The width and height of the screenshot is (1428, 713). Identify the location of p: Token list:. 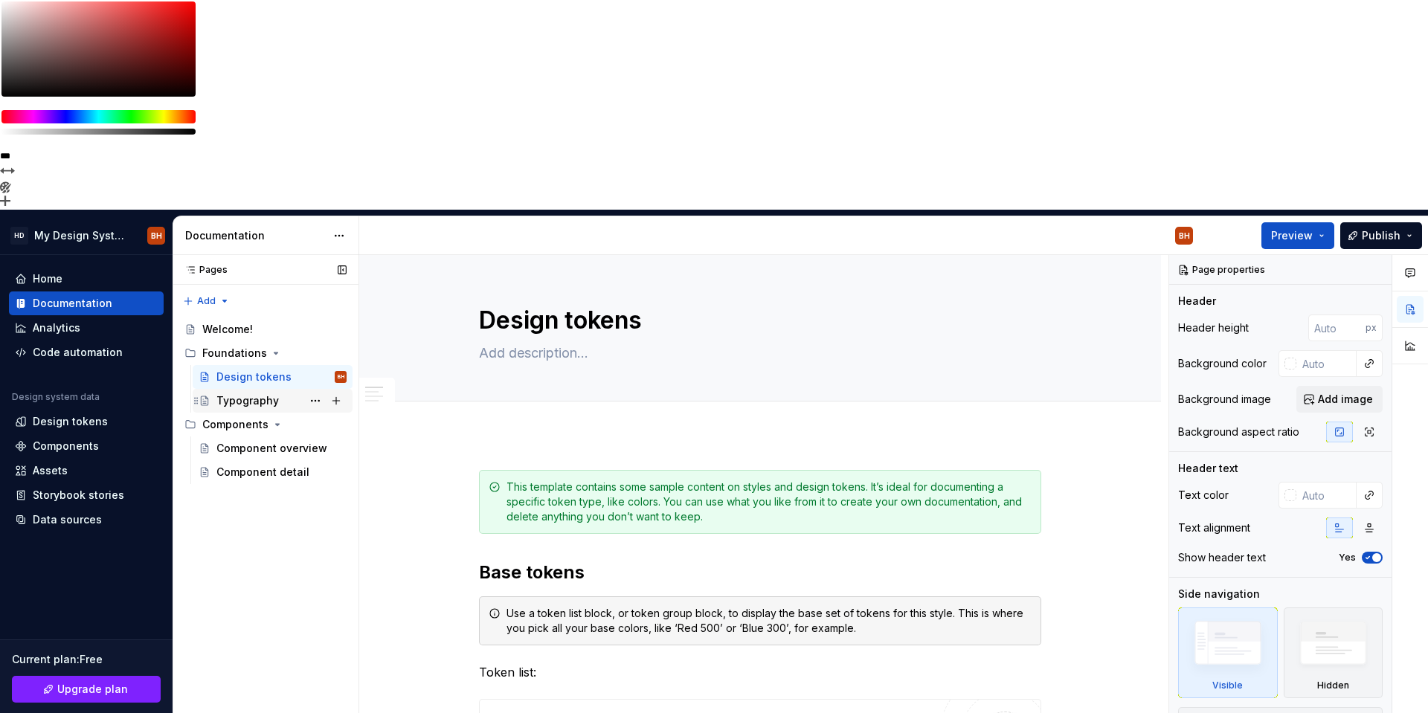
(760, 672).